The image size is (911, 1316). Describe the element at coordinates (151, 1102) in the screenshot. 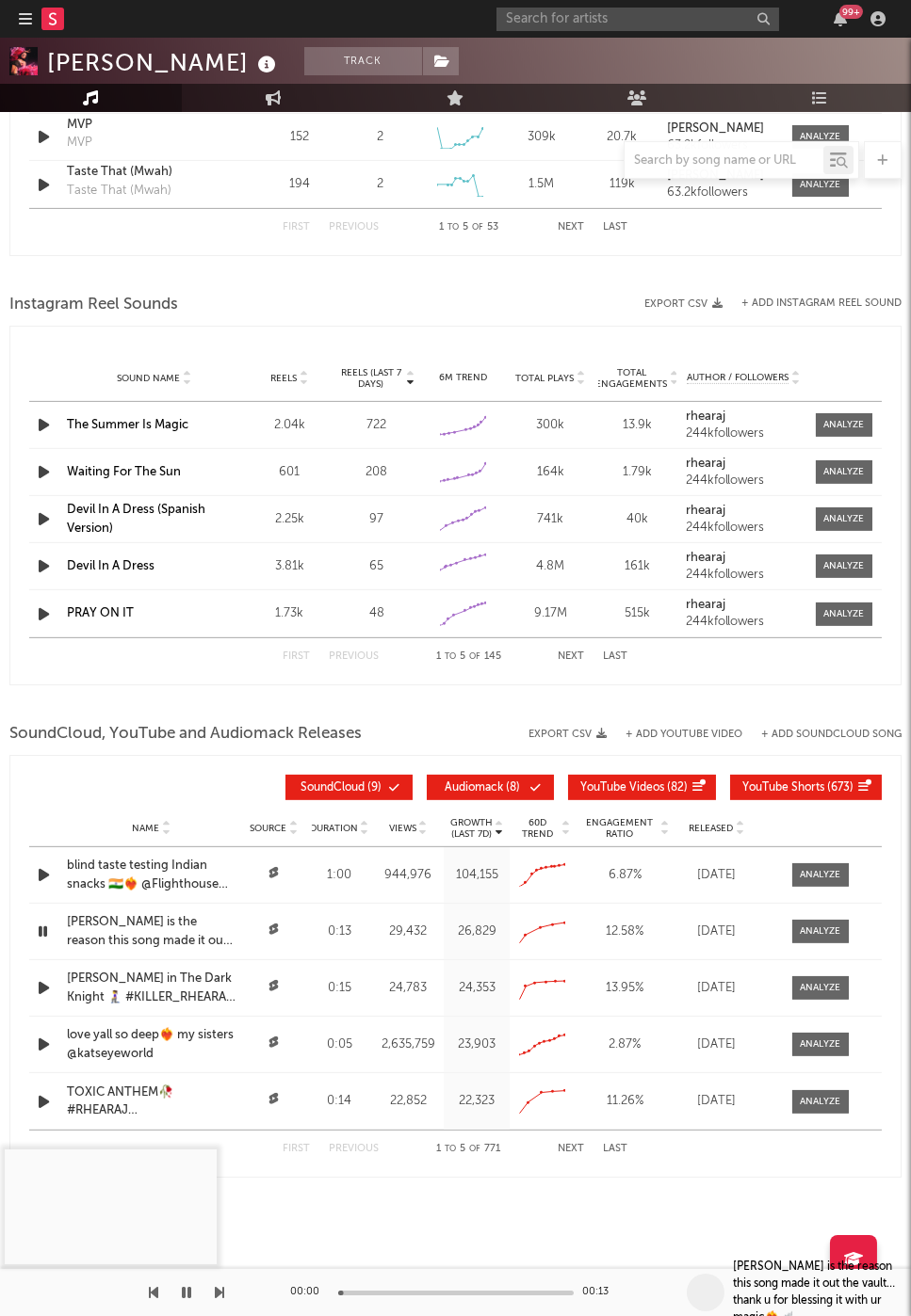

I see `a: TOXIC ANTHEM🥀 #RHEARAJ #KILLER_RHEARAJ` at that location.